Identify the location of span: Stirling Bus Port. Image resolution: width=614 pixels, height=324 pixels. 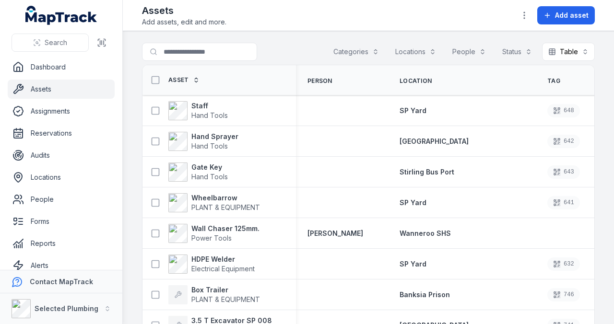
(427, 172).